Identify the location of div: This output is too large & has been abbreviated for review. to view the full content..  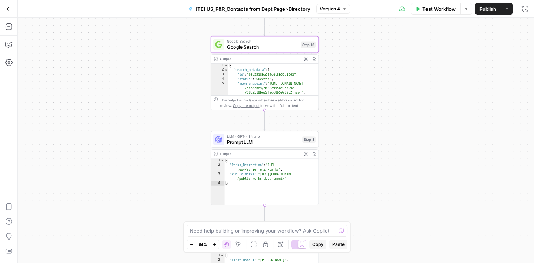
(268, 103).